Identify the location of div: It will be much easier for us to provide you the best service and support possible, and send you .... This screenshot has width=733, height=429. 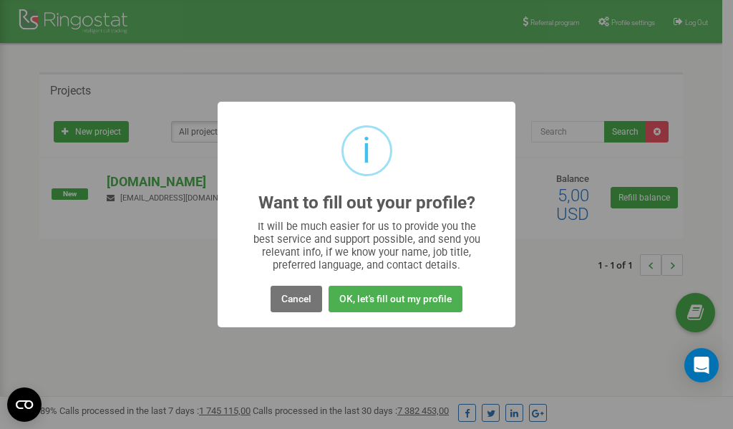
(367, 246).